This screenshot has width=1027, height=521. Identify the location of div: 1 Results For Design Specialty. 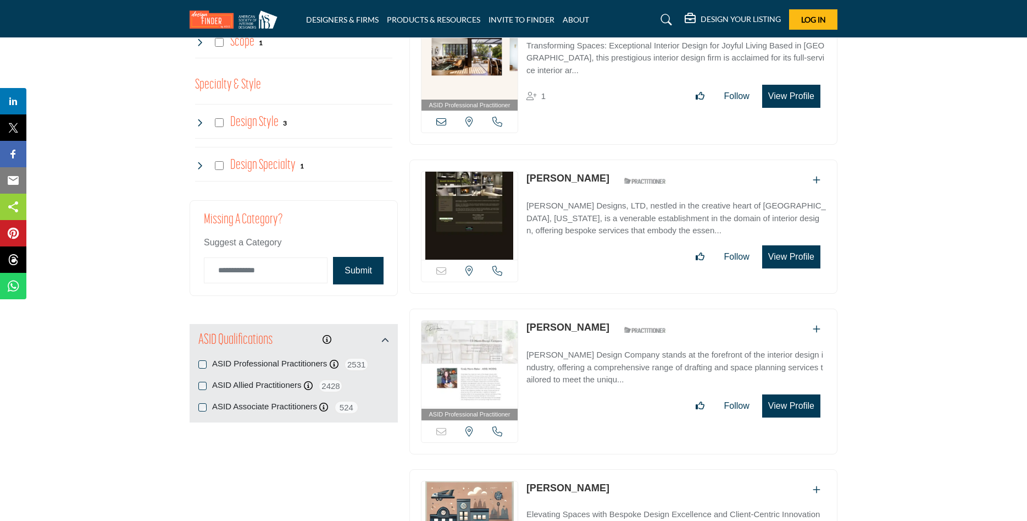
(302, 165).